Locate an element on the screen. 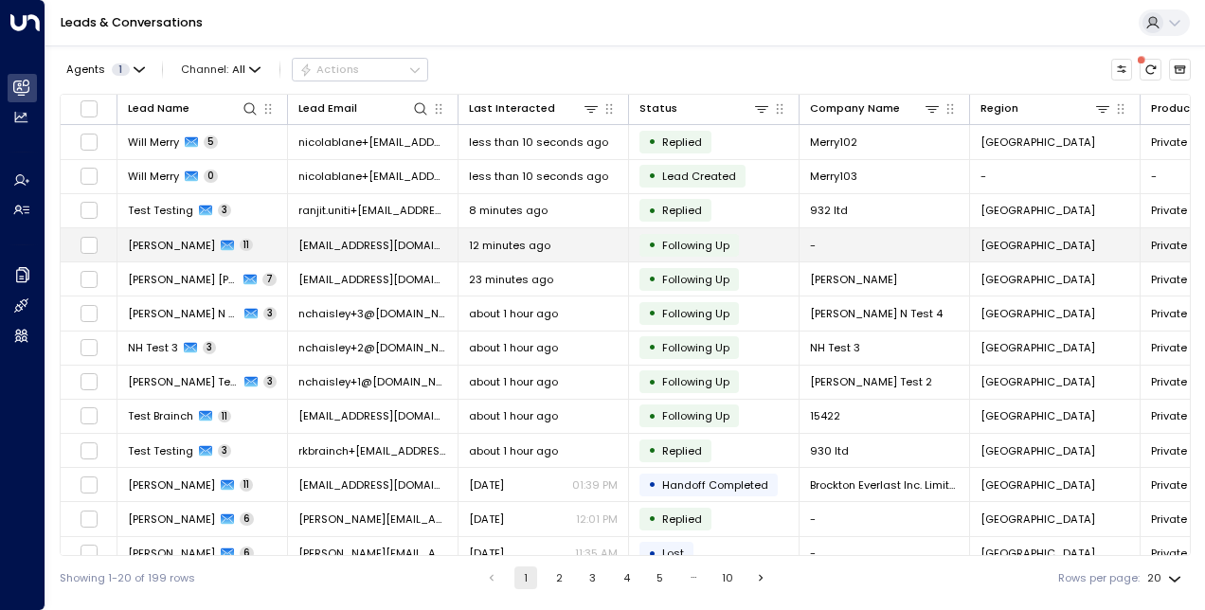  span: toby.ogden@icloud.com is located at coordinates (372, 553).